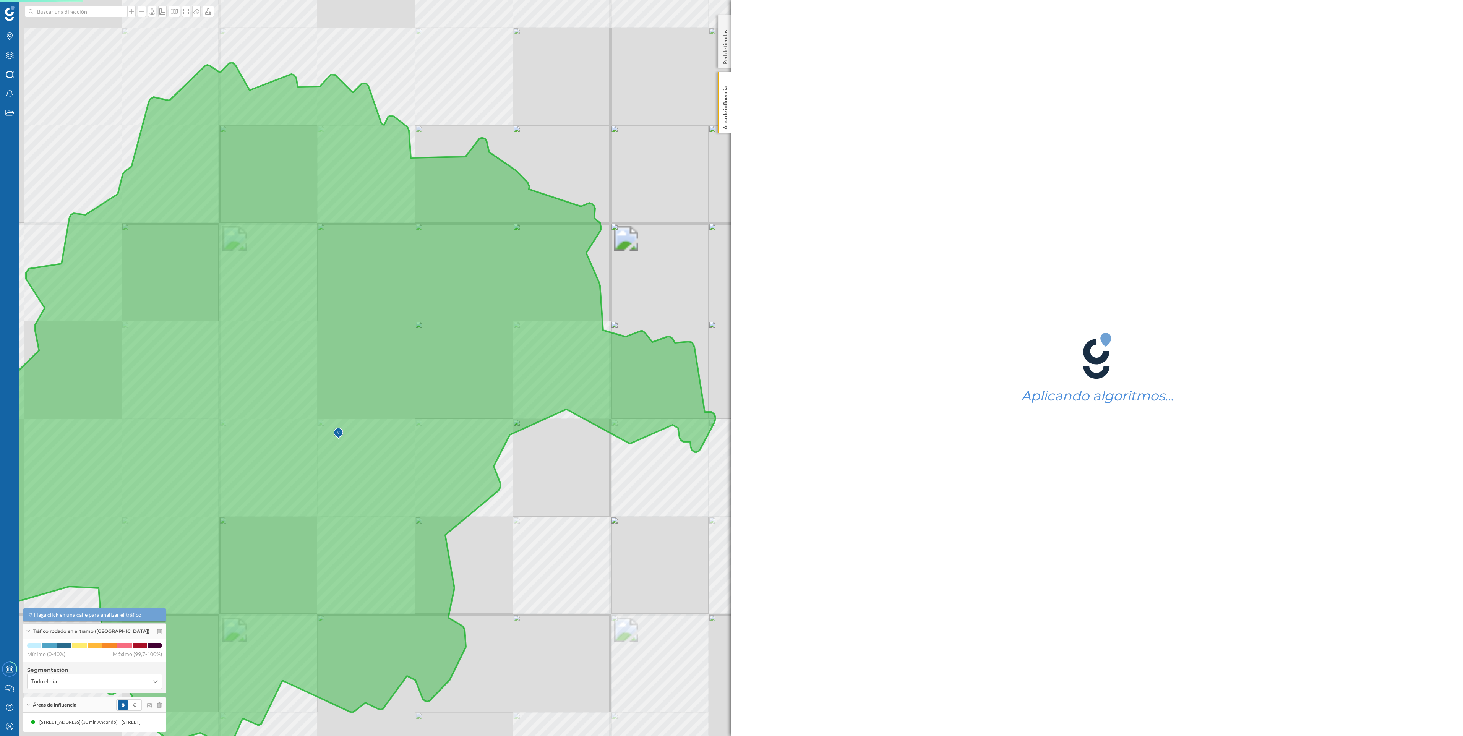 Image resolution: width=1463 pixels, height=736 pixels. What do you see at coordinates (725, 45) in the screenshot?
I see `p: Red de tiendas` at bounding box center [725, 45].